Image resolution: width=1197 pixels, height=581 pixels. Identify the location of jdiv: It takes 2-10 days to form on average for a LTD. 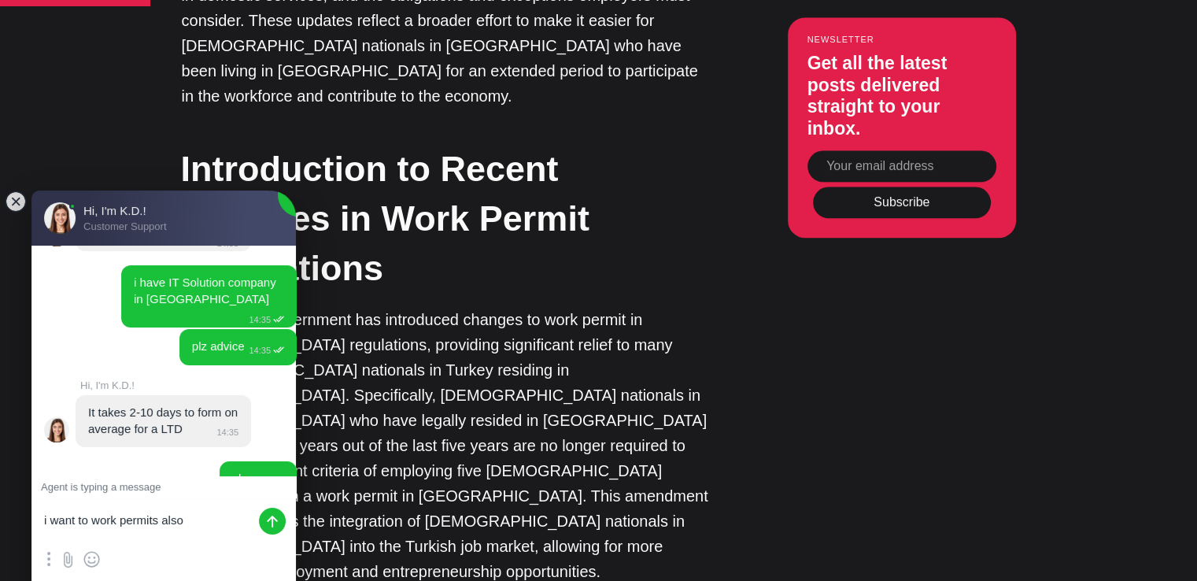
(164, 420).